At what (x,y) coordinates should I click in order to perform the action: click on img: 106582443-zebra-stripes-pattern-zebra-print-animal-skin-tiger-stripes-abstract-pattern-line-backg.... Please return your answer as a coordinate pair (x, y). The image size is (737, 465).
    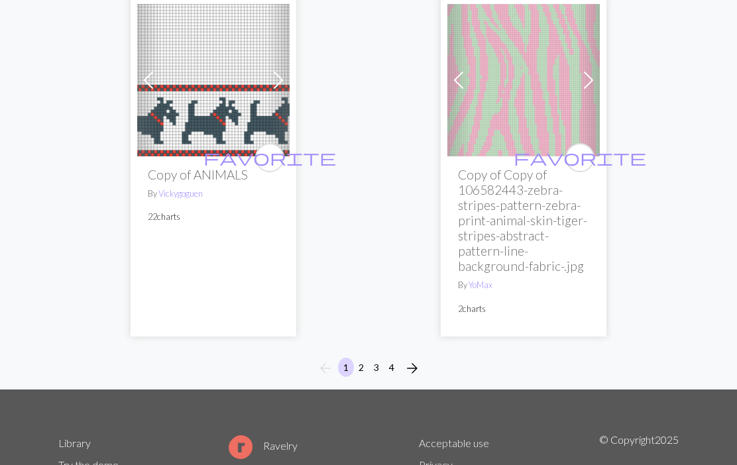
    Looking at the image, I should click on (524, 81).